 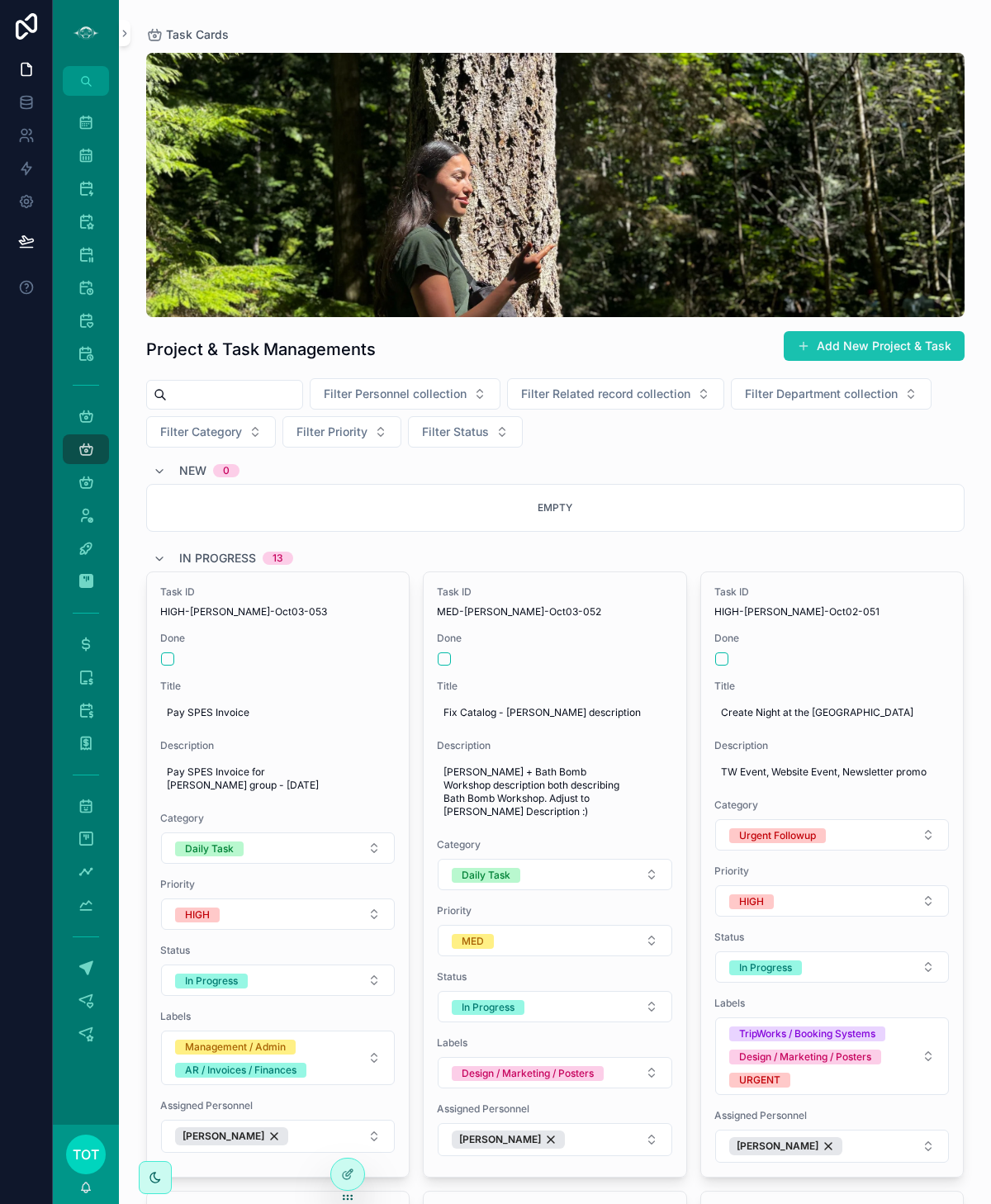 What do you see at coordinates (873, 345) in the screenshot?
I see `button: Add New Project & Task` at bounding box center [873, 345].